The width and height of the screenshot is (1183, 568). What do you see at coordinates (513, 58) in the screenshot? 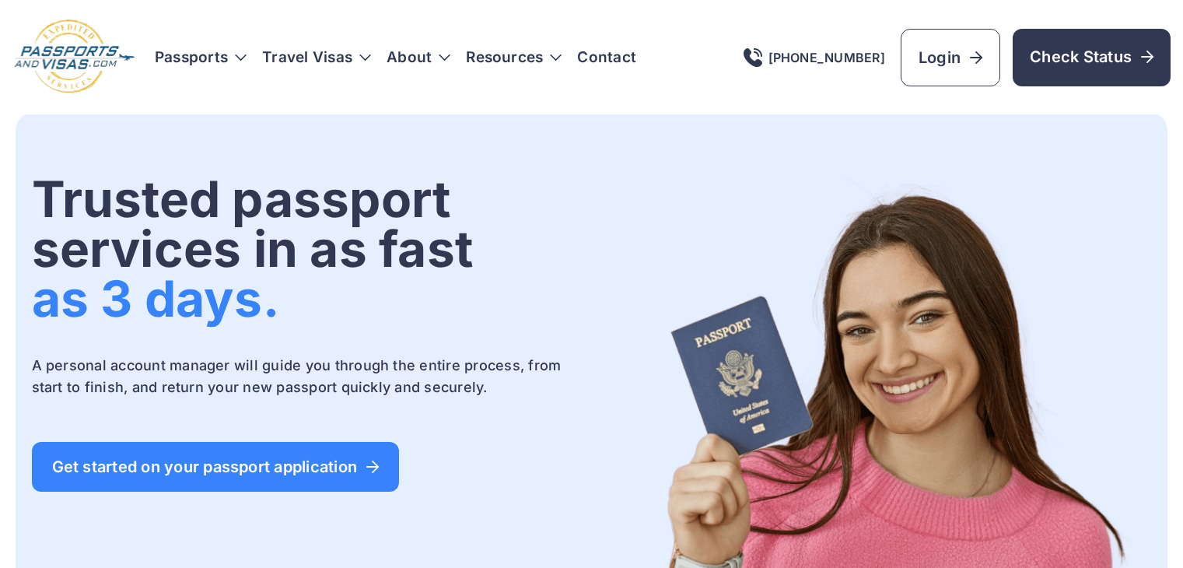
I see `h3: Resources` at bounding box center [513, 58].